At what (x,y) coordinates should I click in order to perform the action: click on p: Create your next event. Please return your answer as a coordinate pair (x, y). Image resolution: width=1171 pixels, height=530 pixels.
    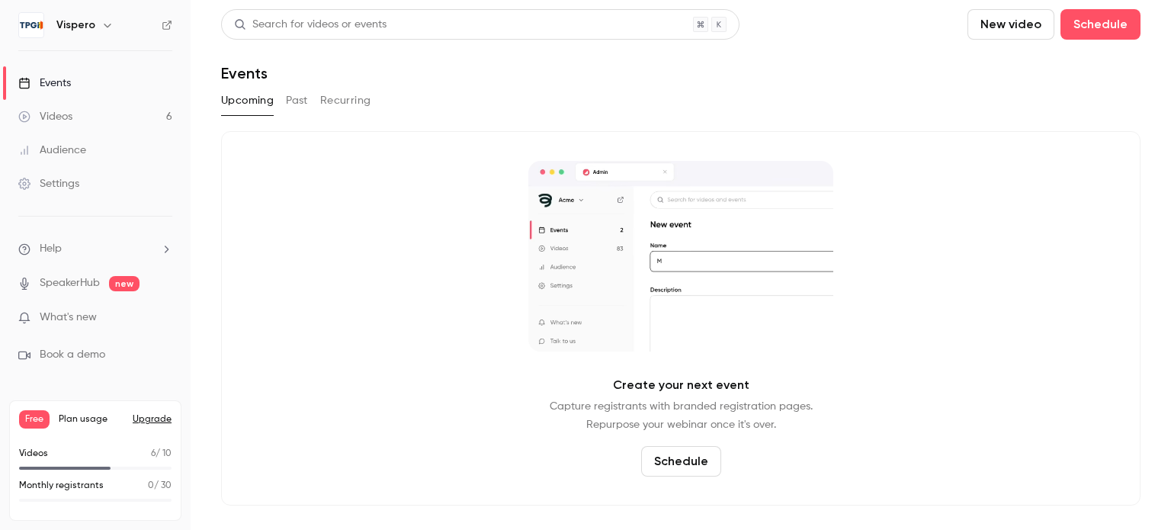
    Looking at the image, I should click on (681, 385).